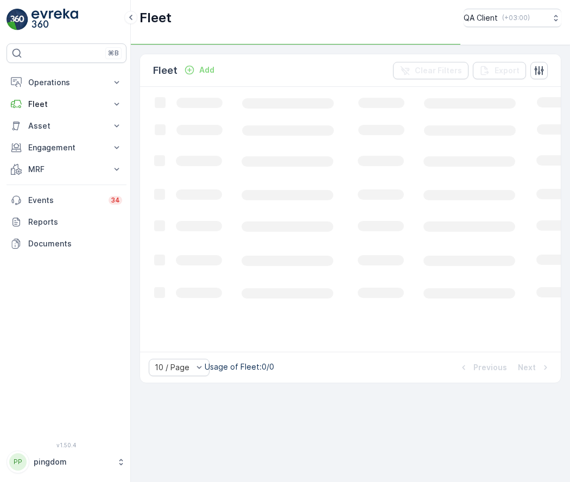 This screenshot has width=570, height=482. What do you see at coordinates (239, 367) in the screenshot?
I see `p: Usage of Fleet : 0/0` at bounding box center [239, 367].